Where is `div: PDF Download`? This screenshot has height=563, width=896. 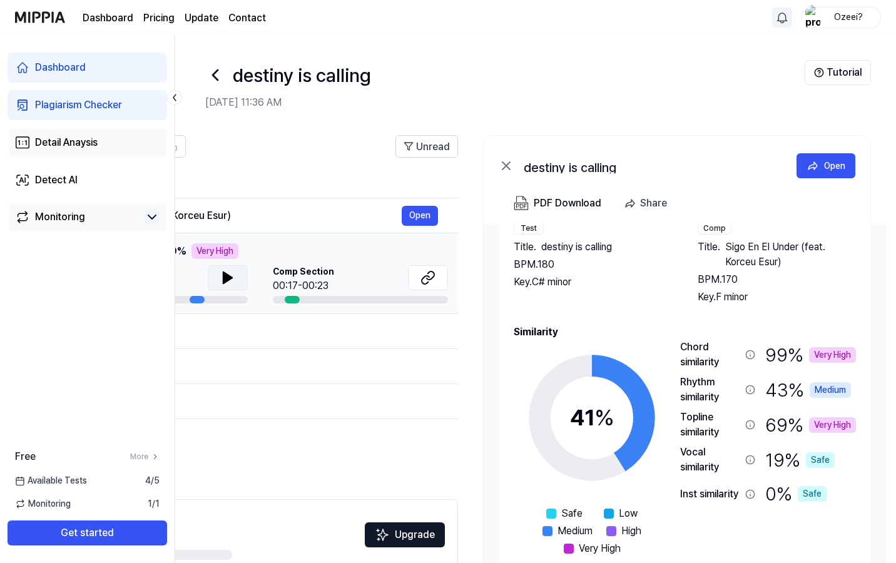 div: PDF Download is located at coordinates (568, 203).